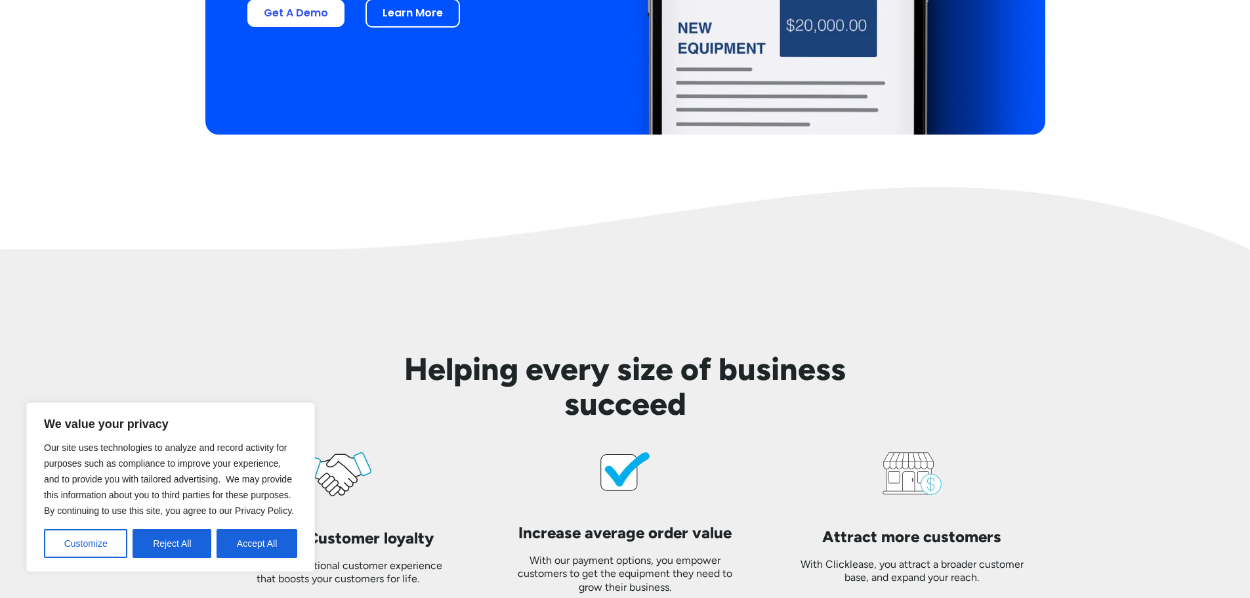 The width and height of the screenshot is (1250, 598). Describe the element at coordinates (338, 573) in the screenshot. I see `div: Provide an exceptional customer experience that boosts your customers for life.` at that location.